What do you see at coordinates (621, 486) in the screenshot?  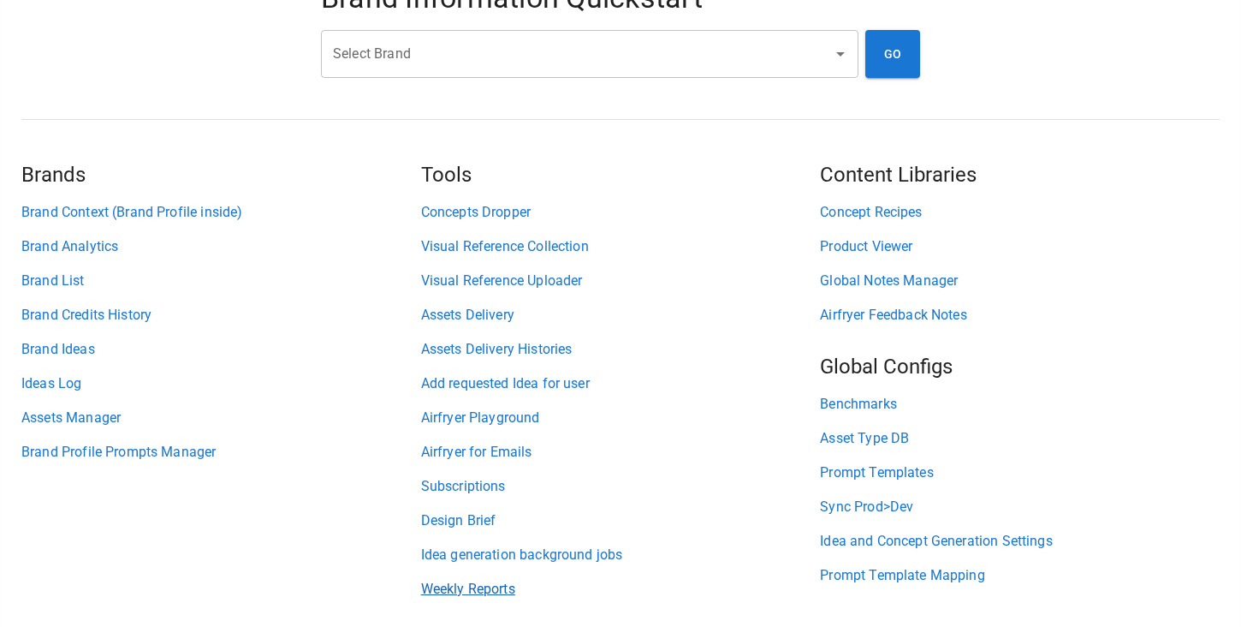 I see `a: Subscriptions` at bounding box center [621, 486].